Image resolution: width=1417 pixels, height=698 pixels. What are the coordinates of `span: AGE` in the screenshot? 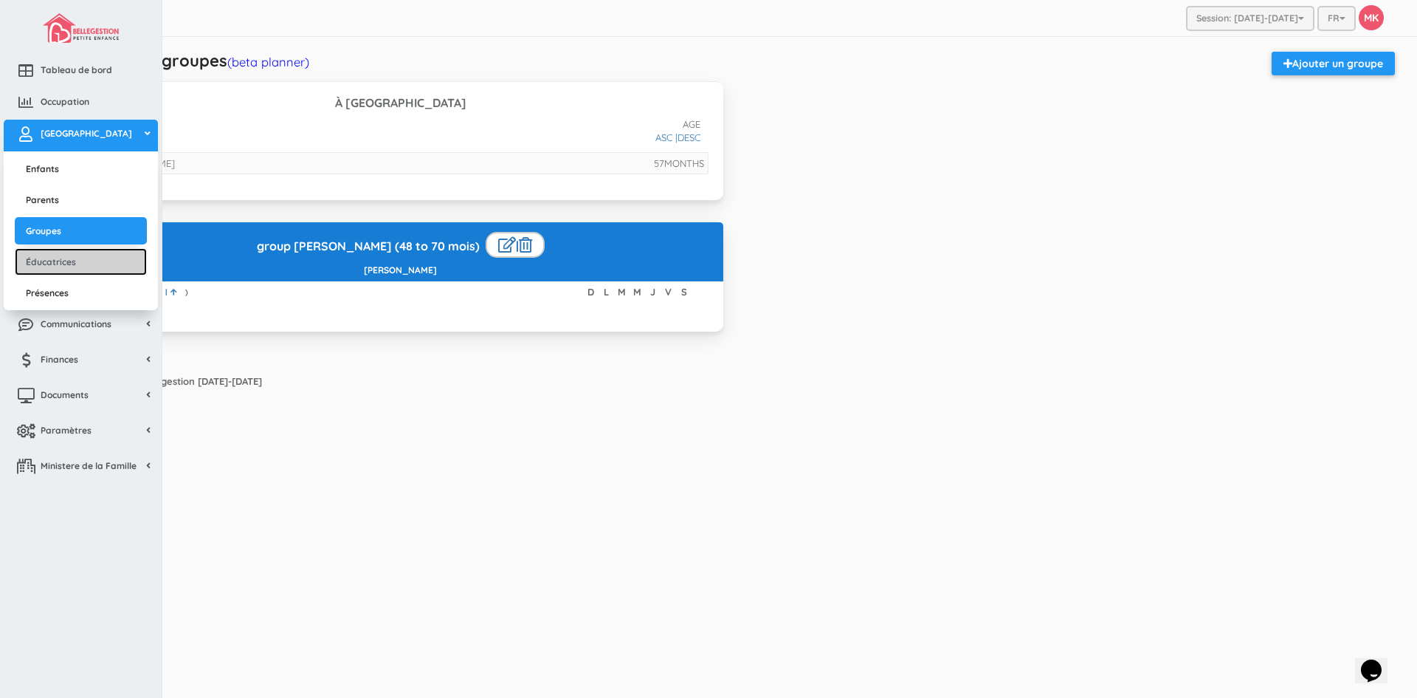 It's located at (695, 124).